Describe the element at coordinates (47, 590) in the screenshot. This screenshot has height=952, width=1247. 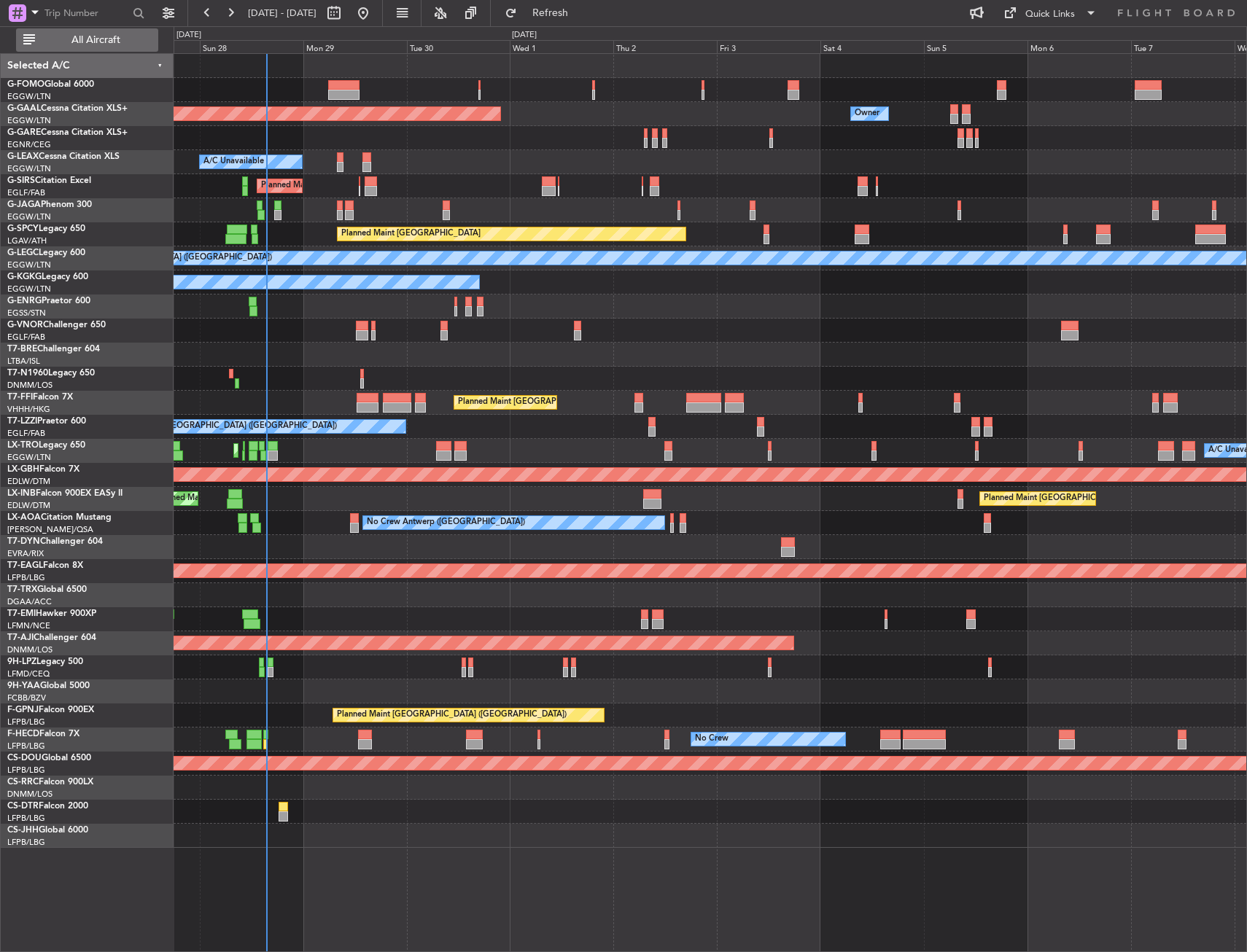
I see `a: T7-TRXGlobal 6500` at that location.